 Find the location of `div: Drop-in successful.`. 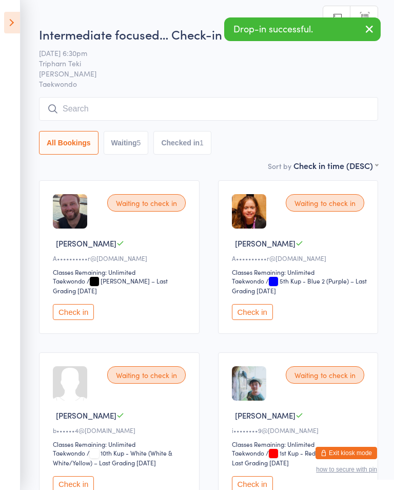

div: Drop-in successful. is located at coordinates (302, 29).